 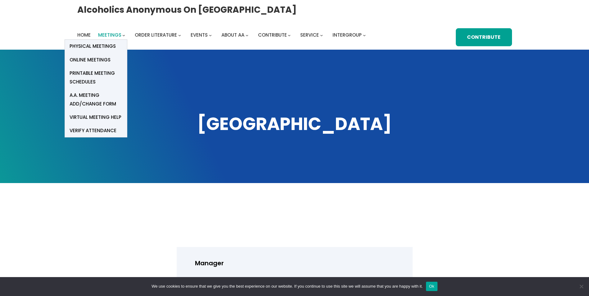 What do you see at coordinates (364, 35) in the screenshot?
I see `button: Intergroup submenu` at bounding box center [364, 35].